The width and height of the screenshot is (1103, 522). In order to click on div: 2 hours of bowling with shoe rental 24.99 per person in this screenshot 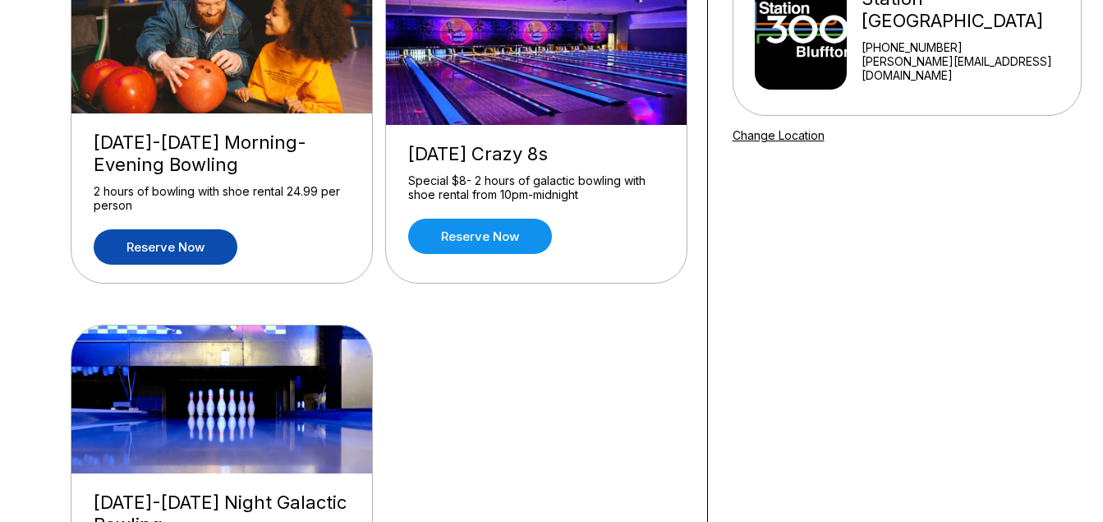, I will do `click(222, 198)`.